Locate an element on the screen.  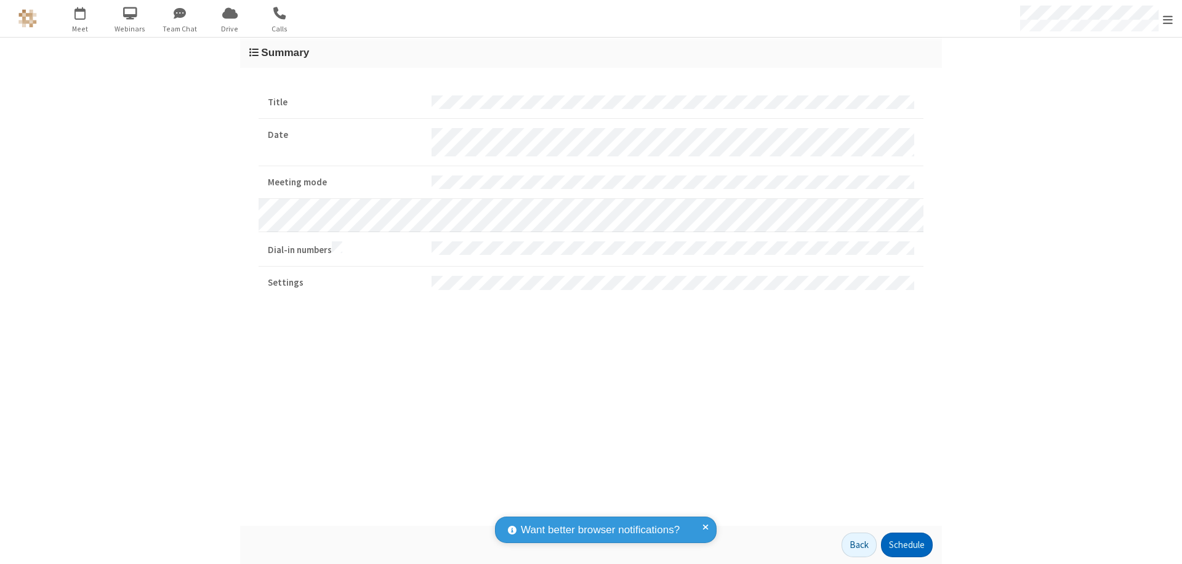
span: Drive is located at coordinates (230, 29).